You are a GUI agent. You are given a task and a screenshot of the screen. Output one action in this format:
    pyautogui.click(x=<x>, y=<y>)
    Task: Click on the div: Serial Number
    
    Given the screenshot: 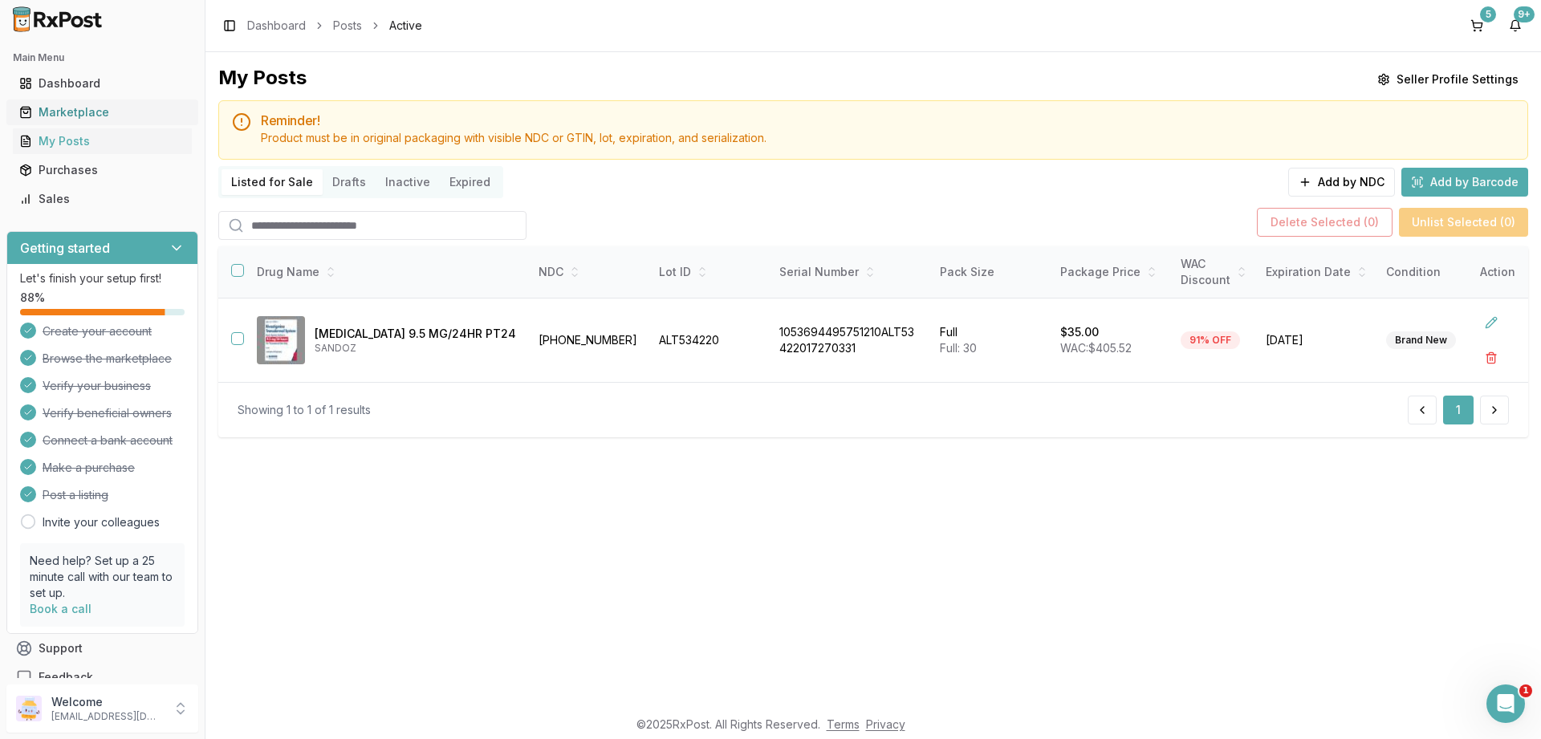 What is the action you would take?
    pyautogui.click(x=850, y=272)
    